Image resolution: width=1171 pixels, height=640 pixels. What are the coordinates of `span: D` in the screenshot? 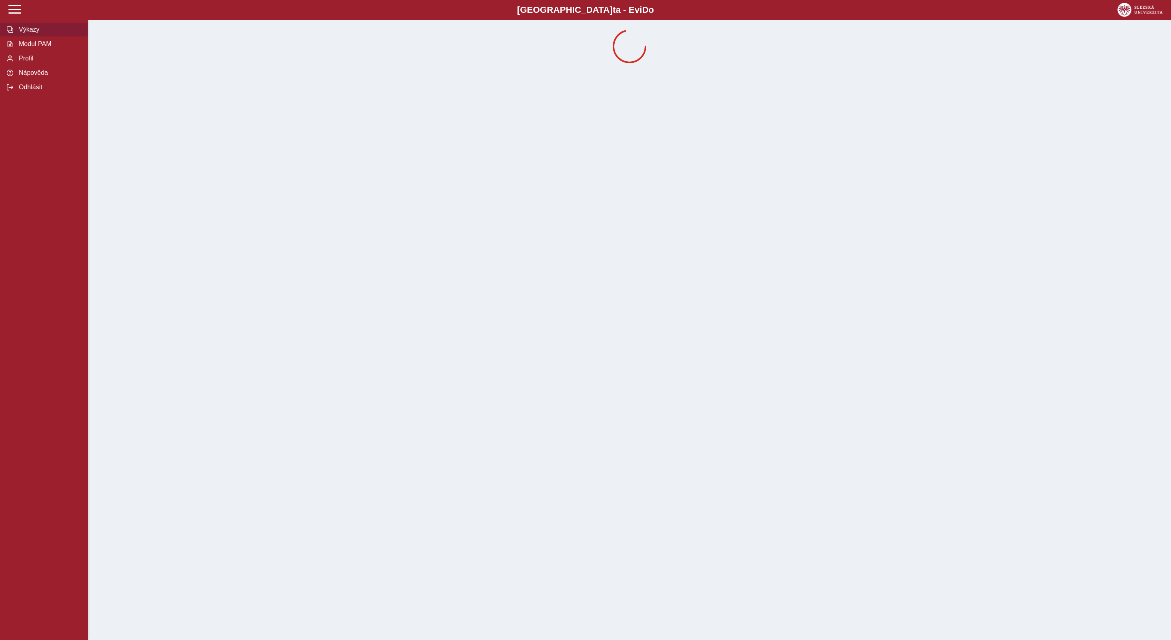 It's located at (645, 10).